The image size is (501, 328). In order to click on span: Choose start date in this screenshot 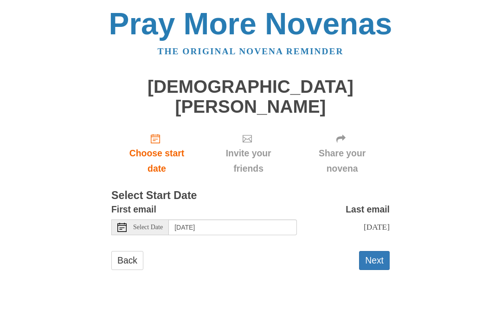, I will do `click(157, 161)`.